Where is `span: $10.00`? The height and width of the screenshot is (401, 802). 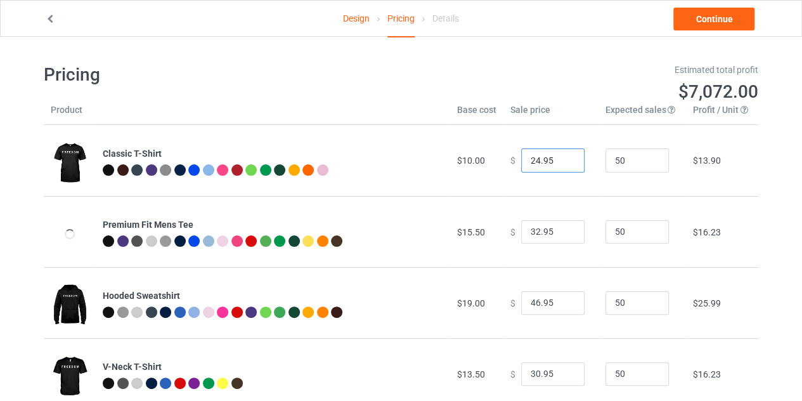 span: $10.00 is located at coordinates (471, 160).